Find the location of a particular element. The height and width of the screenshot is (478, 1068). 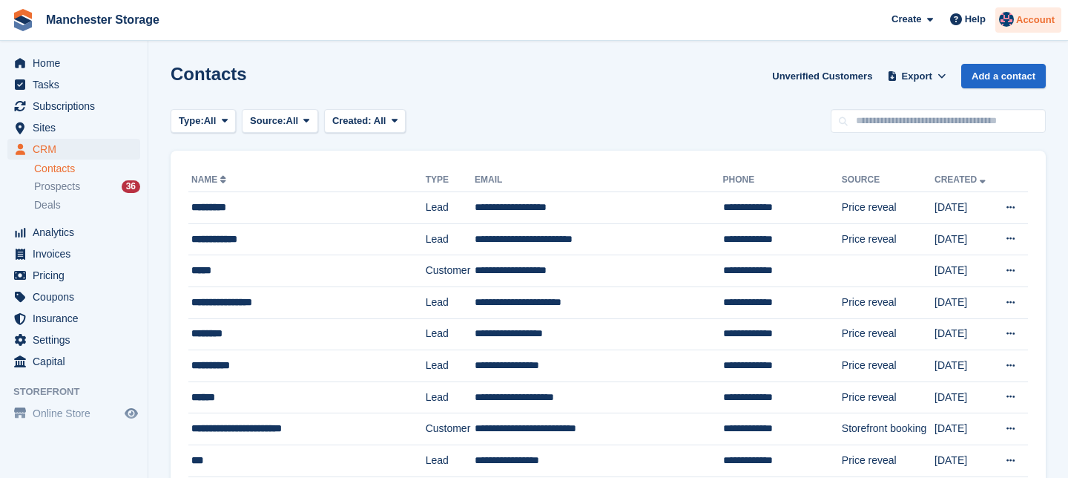

button: Type: All is located at coordinates (203, 121).